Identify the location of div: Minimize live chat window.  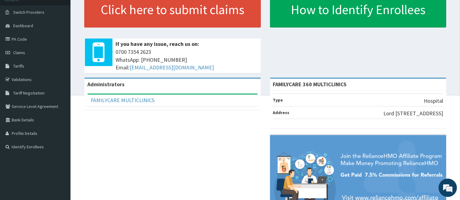
(108, 10).